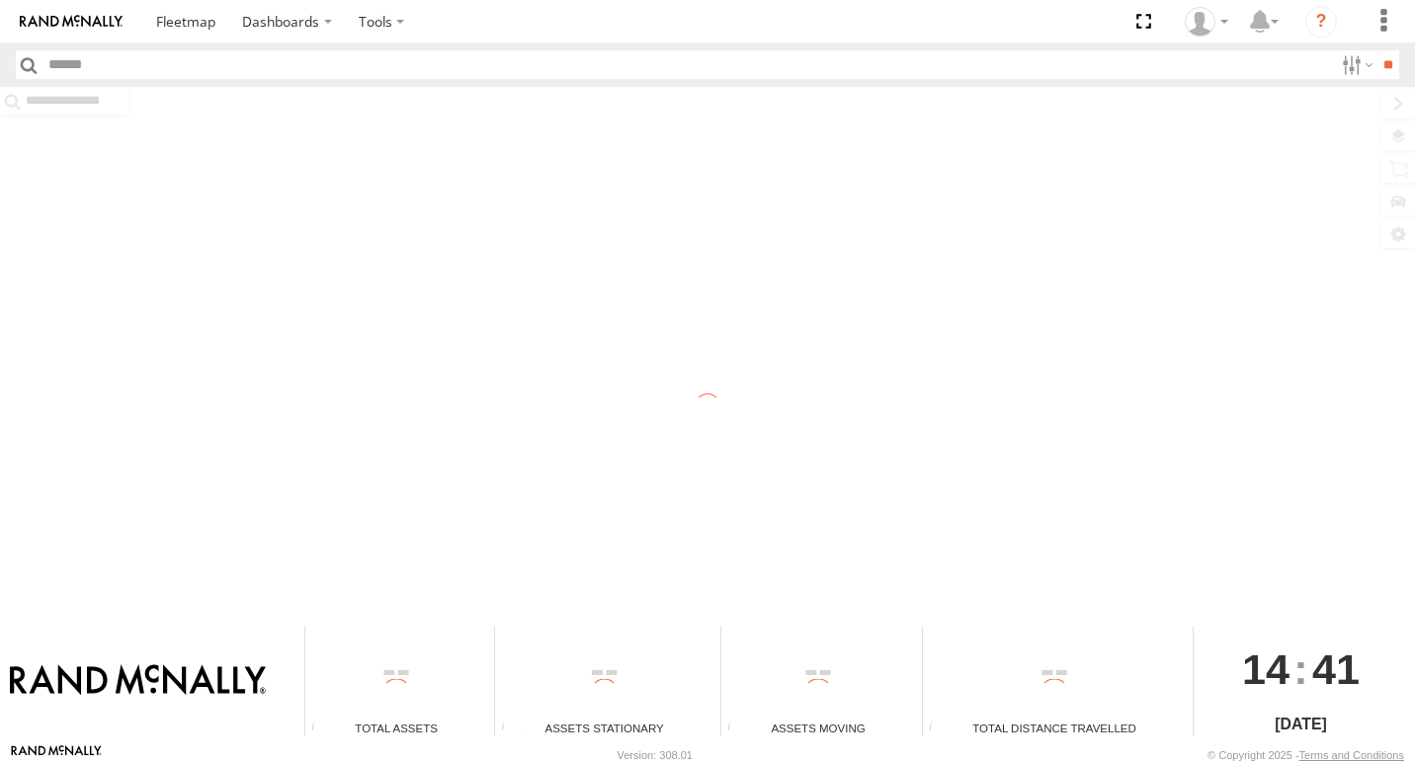  Describe the element at coordinates (938, 728) in the screenshot. I see `div: Total distance travelled by all assets within specified date range and applied filters` at that location.